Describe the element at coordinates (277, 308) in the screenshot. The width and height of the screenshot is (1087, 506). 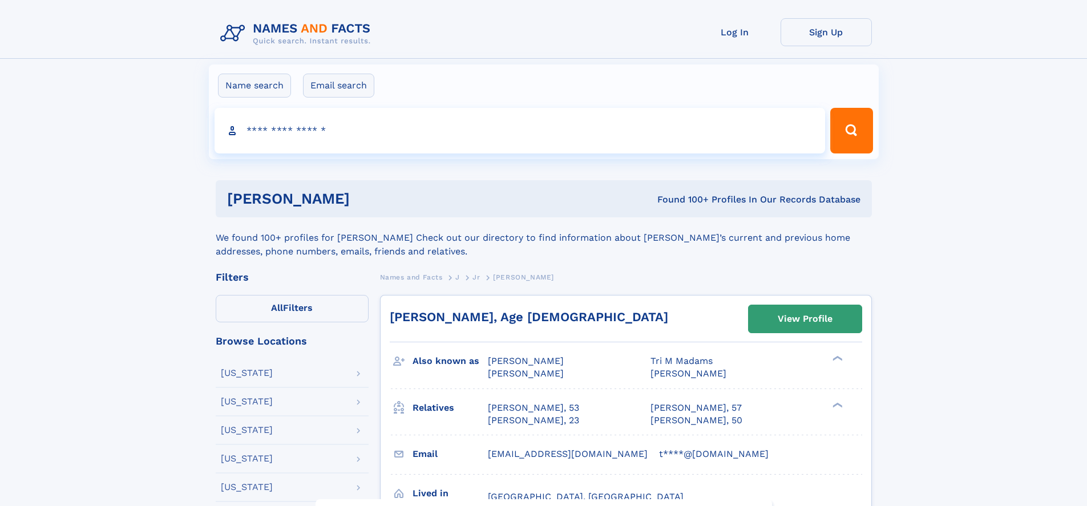
I see `span: All` at that location.